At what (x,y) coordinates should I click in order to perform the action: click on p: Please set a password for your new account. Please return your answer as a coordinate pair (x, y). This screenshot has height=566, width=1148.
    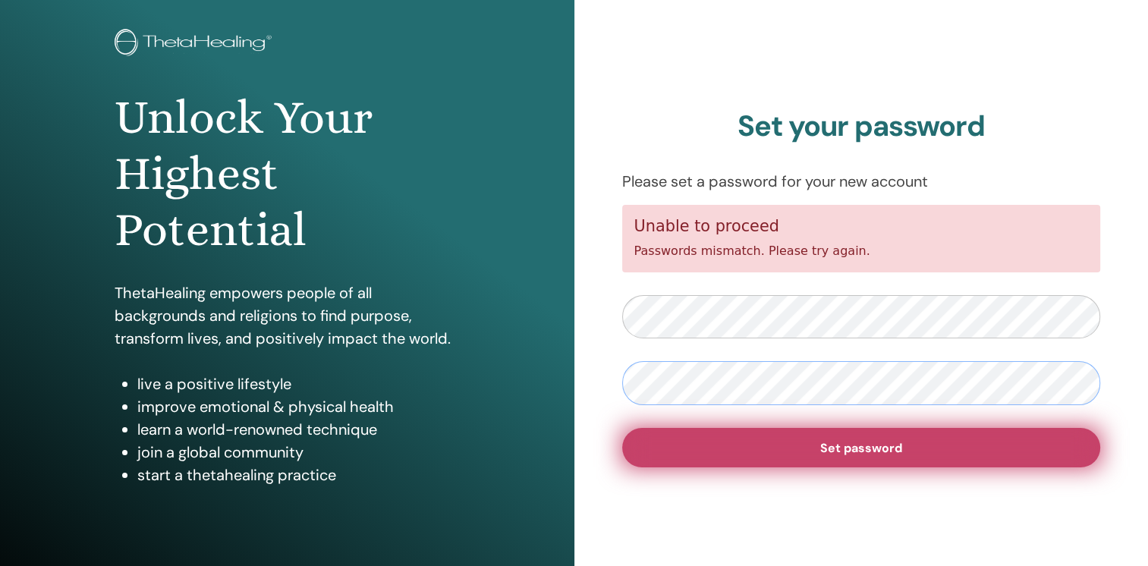
    Looking at the image, I should click on (861, 181).